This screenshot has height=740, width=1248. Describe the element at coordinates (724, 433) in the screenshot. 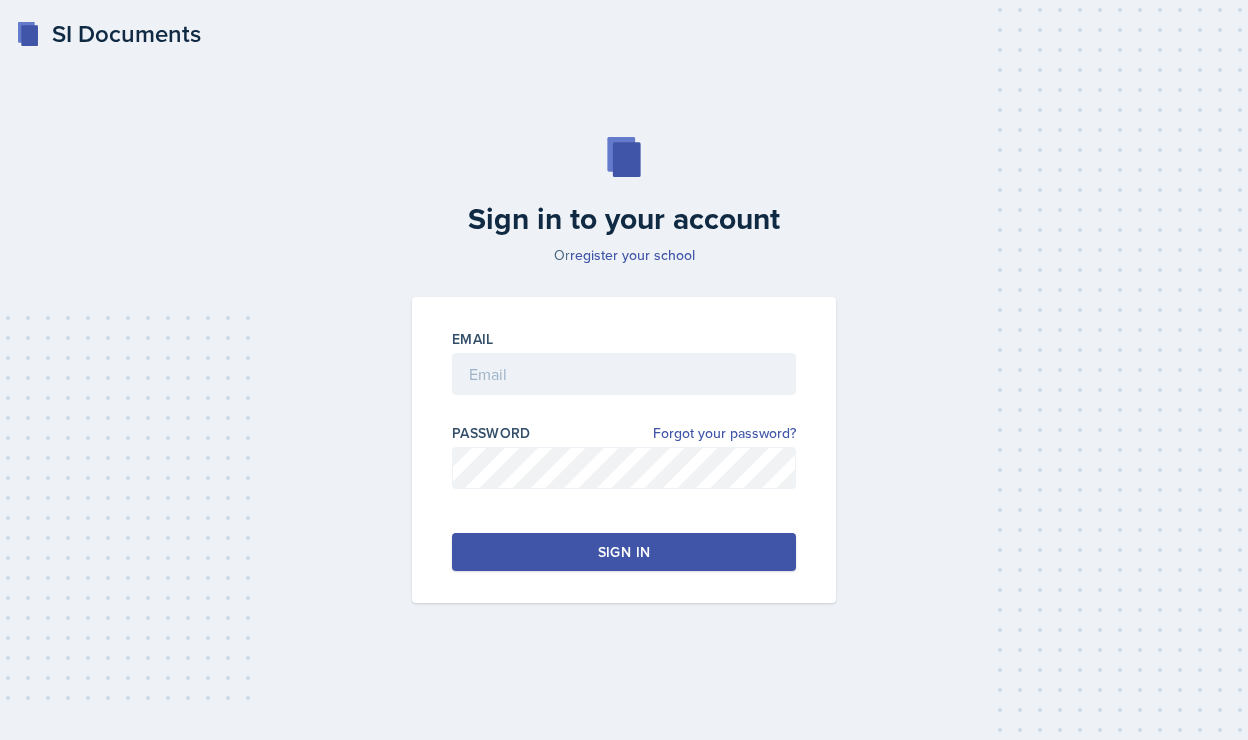

I see `a: Forgot your password?` at that location.